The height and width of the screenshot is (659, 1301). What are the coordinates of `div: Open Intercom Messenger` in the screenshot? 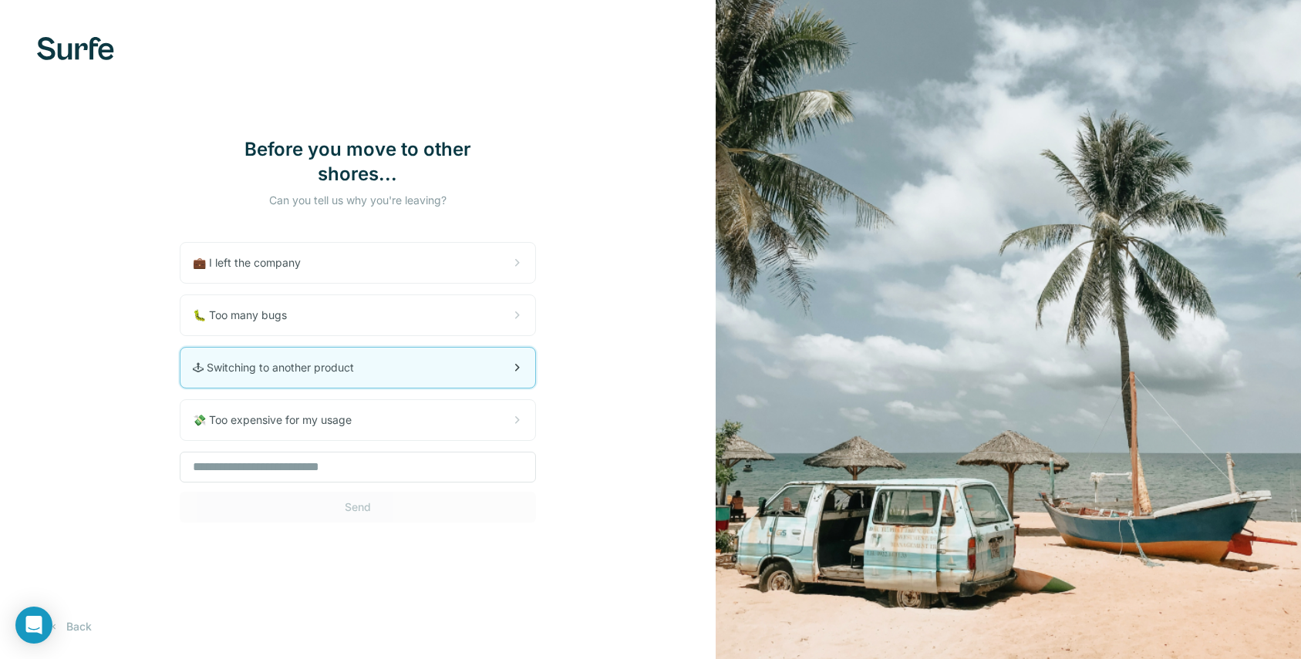 It's located at (34, 625).